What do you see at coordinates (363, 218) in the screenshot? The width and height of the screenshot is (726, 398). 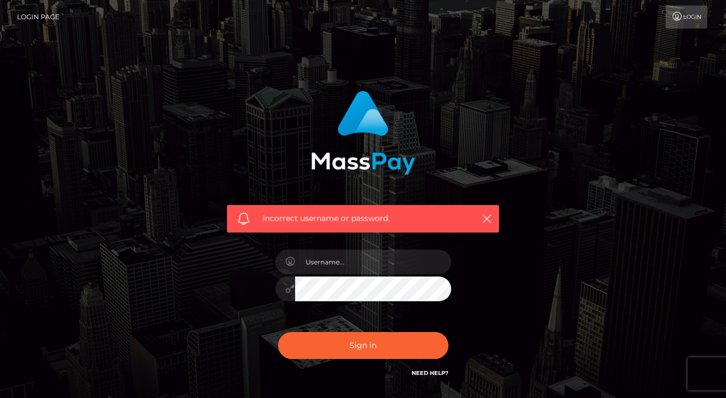 I see `span: Incorrect username or password.` at bounding box center [363, 218].